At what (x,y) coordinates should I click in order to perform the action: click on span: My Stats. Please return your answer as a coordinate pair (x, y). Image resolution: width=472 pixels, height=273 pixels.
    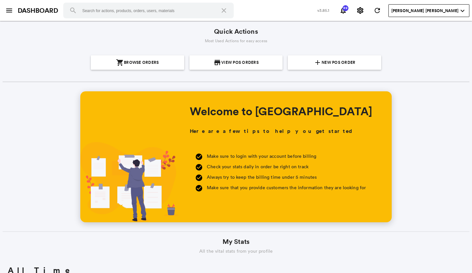
    Looking at the image, I should click on (236, 242).